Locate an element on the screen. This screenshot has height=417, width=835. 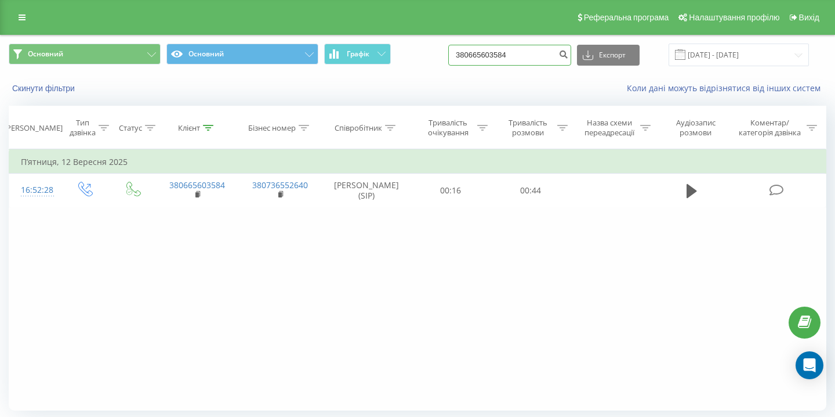
a: 380665603584 is located at coordinates (197, 184).